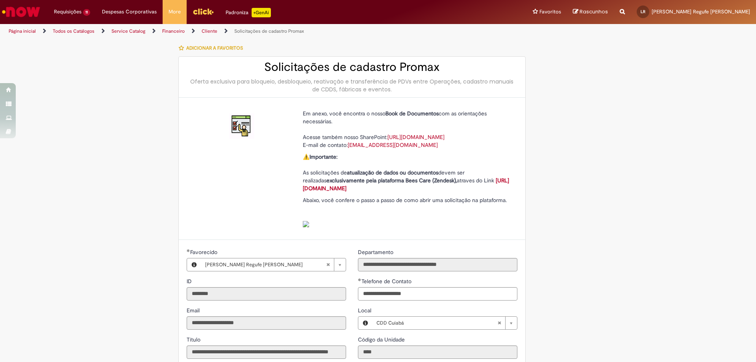  What do you see at coordinates (248, 13) in the screenshot?
I see `div: Padroniza` at bounding box center [248, 13].